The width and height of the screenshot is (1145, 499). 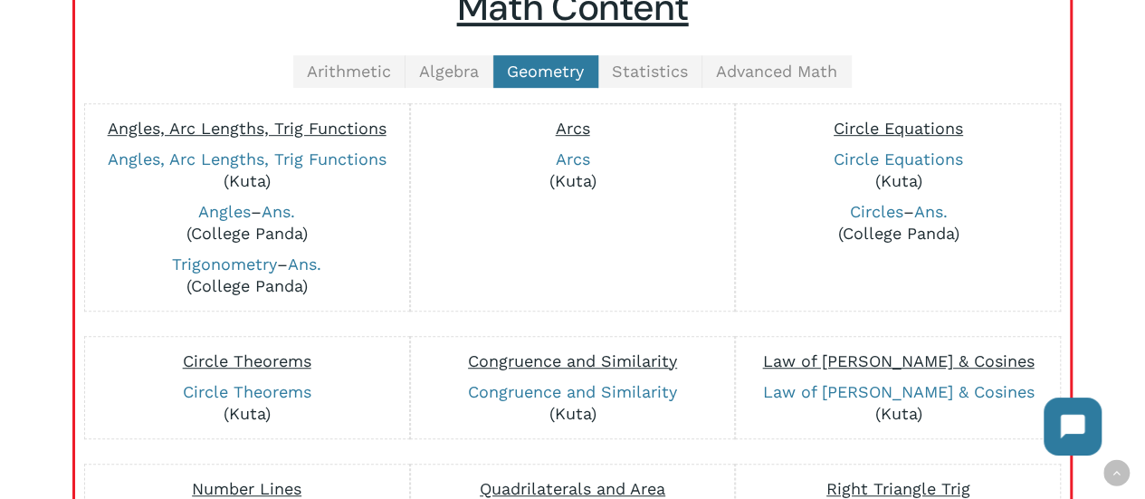 I want to click on a: Algebra, so click(x=449, y=71).